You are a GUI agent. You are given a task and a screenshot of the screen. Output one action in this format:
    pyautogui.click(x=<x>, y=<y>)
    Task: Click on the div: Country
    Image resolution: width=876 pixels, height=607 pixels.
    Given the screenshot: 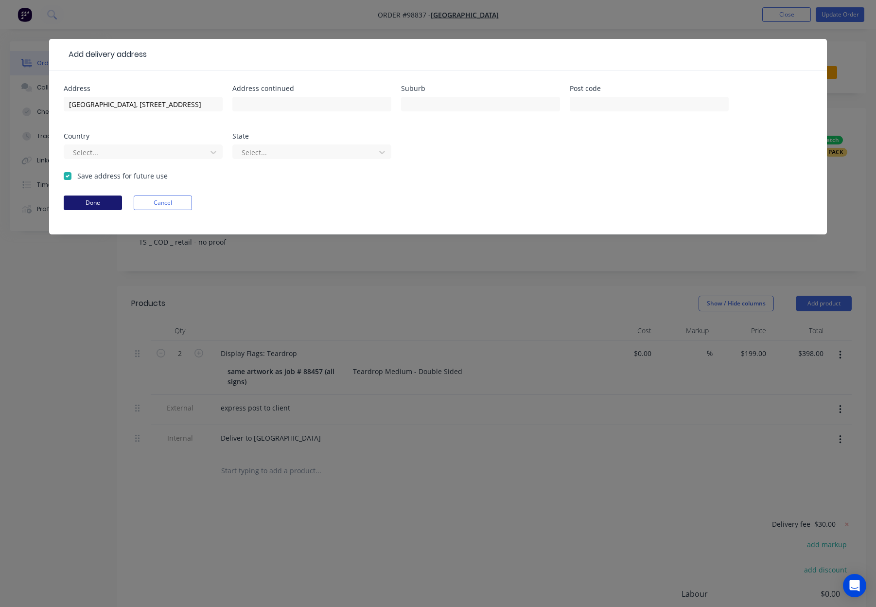 What is the action you would take?
    pyautogui.click(x=143, y=136)
    